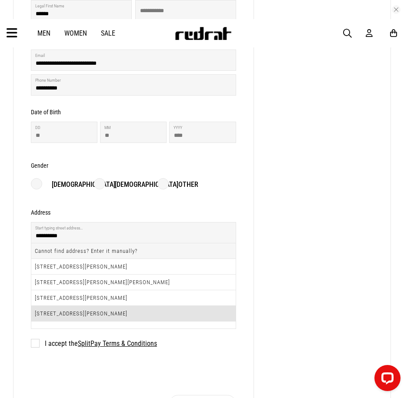 The image size is (404, 398). Describe the element at coordinates (133, 251) in the screenshot. I see `li: Cannot find address? Enter it manually?` at that location.